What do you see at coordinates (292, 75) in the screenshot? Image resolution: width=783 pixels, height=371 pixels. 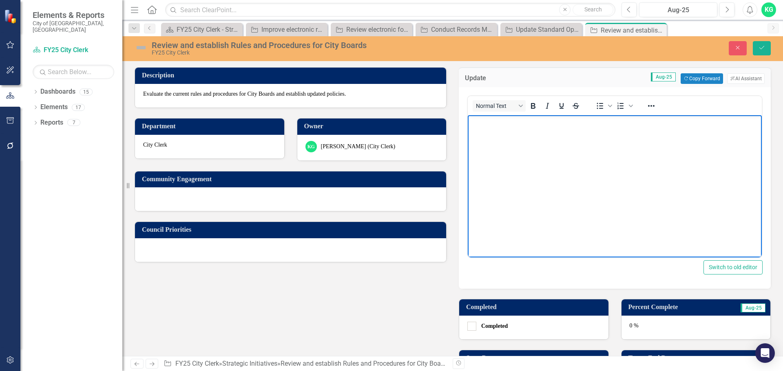 I see `h3: Description` at bounding box center [292, 75].